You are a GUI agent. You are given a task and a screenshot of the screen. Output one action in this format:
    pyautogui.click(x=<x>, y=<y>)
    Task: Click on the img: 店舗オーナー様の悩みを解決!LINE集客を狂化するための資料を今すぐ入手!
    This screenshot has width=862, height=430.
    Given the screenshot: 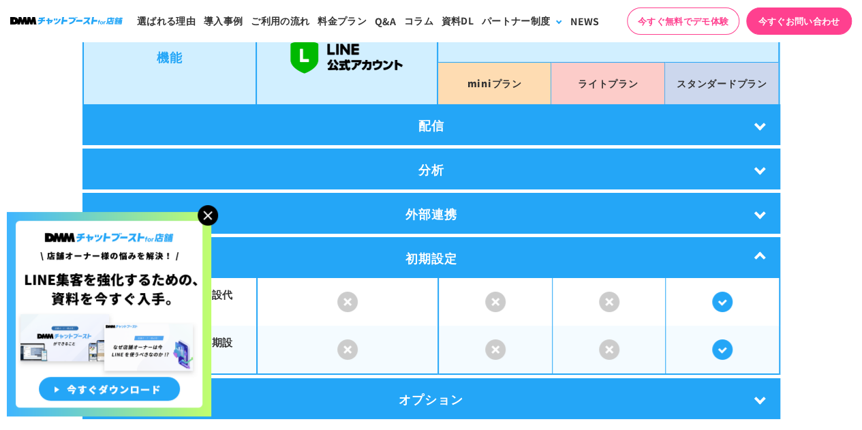 What is the action you would take?
    pyautogui.click(x=109, y=314)
    